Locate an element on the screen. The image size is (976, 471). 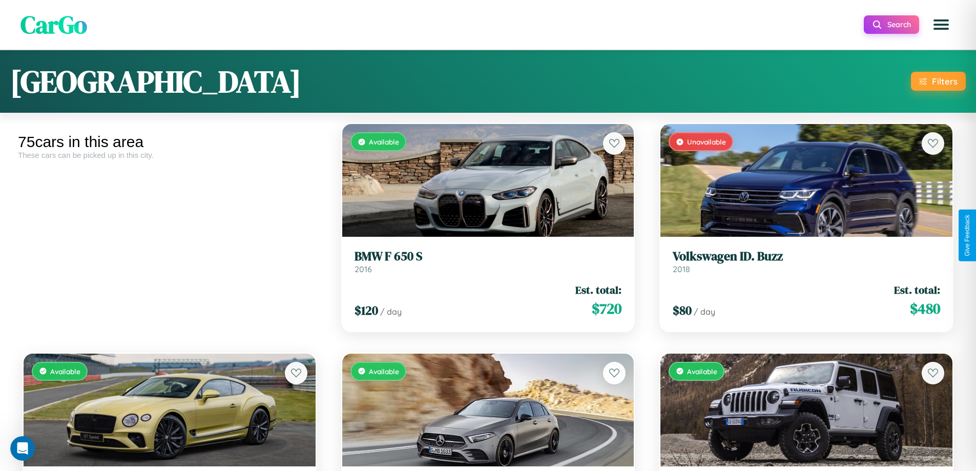
button: Open menu is located at coordinates (941, 25).